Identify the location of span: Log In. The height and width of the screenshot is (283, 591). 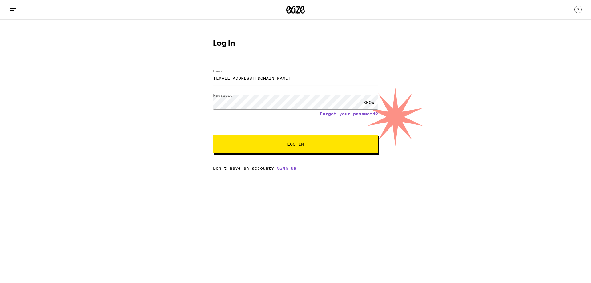
(295, 144).